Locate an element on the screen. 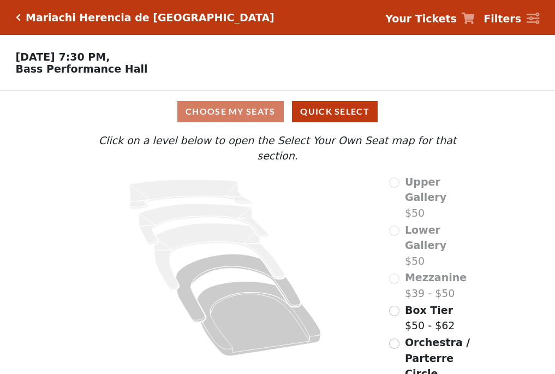  a: Your Tickets is located at coordinates (430, 19).